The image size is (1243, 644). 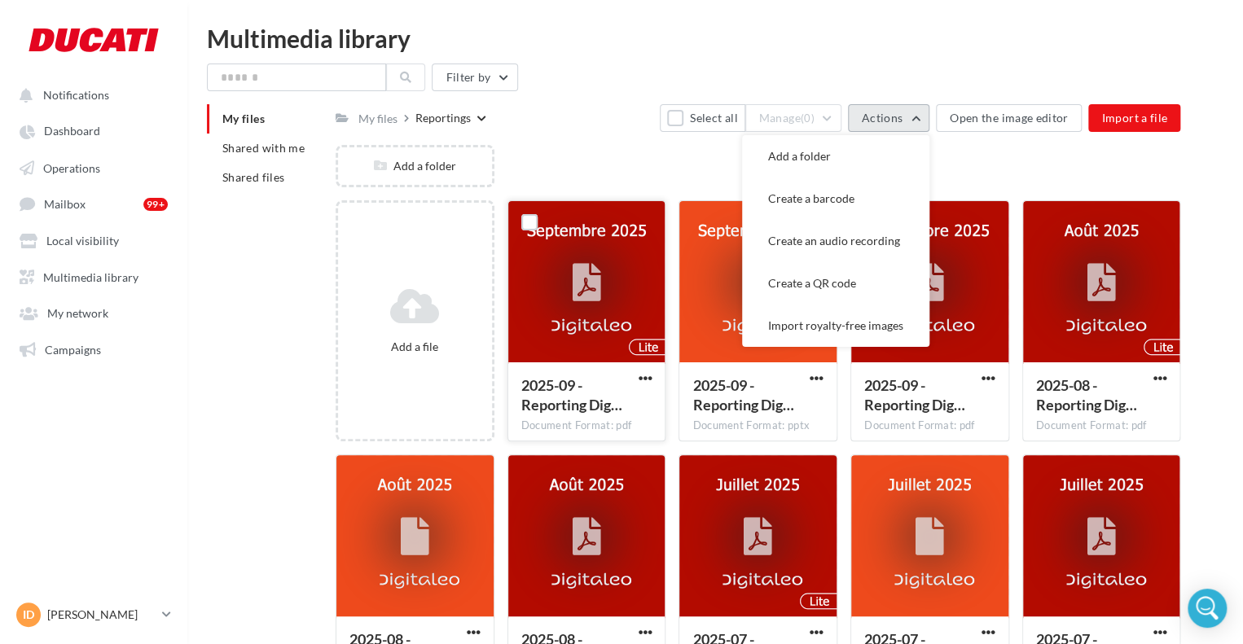 What do you see at coordinates (72, 348) in the screenshot?
I see `span: Campaigns` at bounding box center [72, 348].